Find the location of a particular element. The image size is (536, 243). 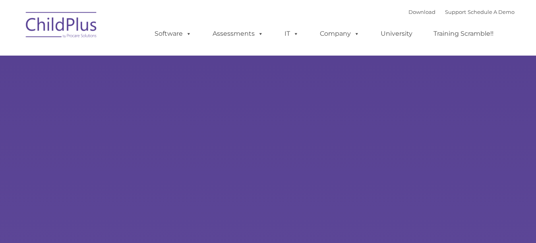

a: Assessments is located at coordinates (238, 34).